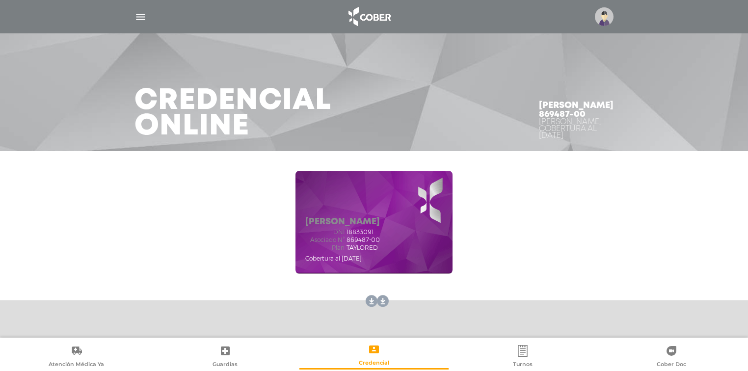  What do you see at coordinates (325, 232) in the screenshot?
I see `span: dni` at bounding box center [325, 232].